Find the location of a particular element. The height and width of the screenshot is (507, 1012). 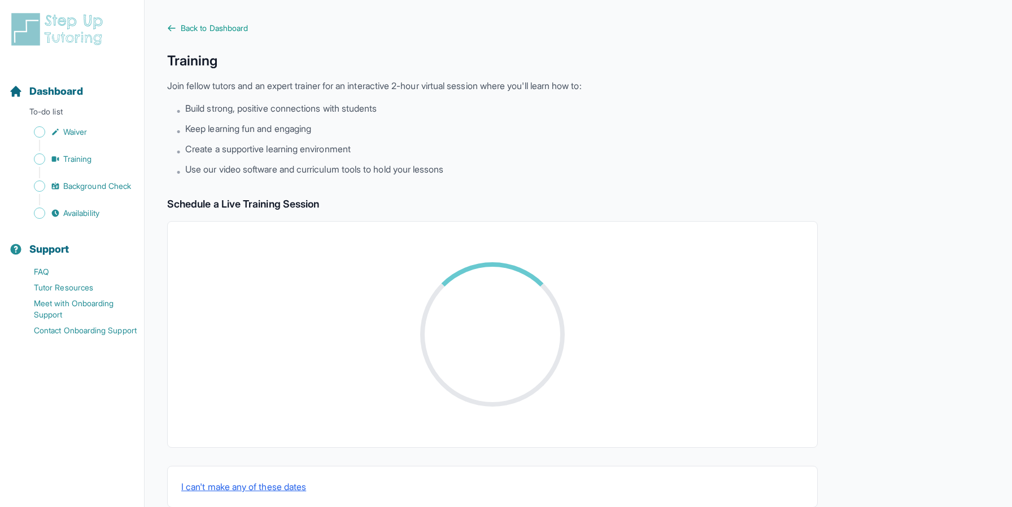

a: Contact Onboarding Support is located at coordinates (76, 331).